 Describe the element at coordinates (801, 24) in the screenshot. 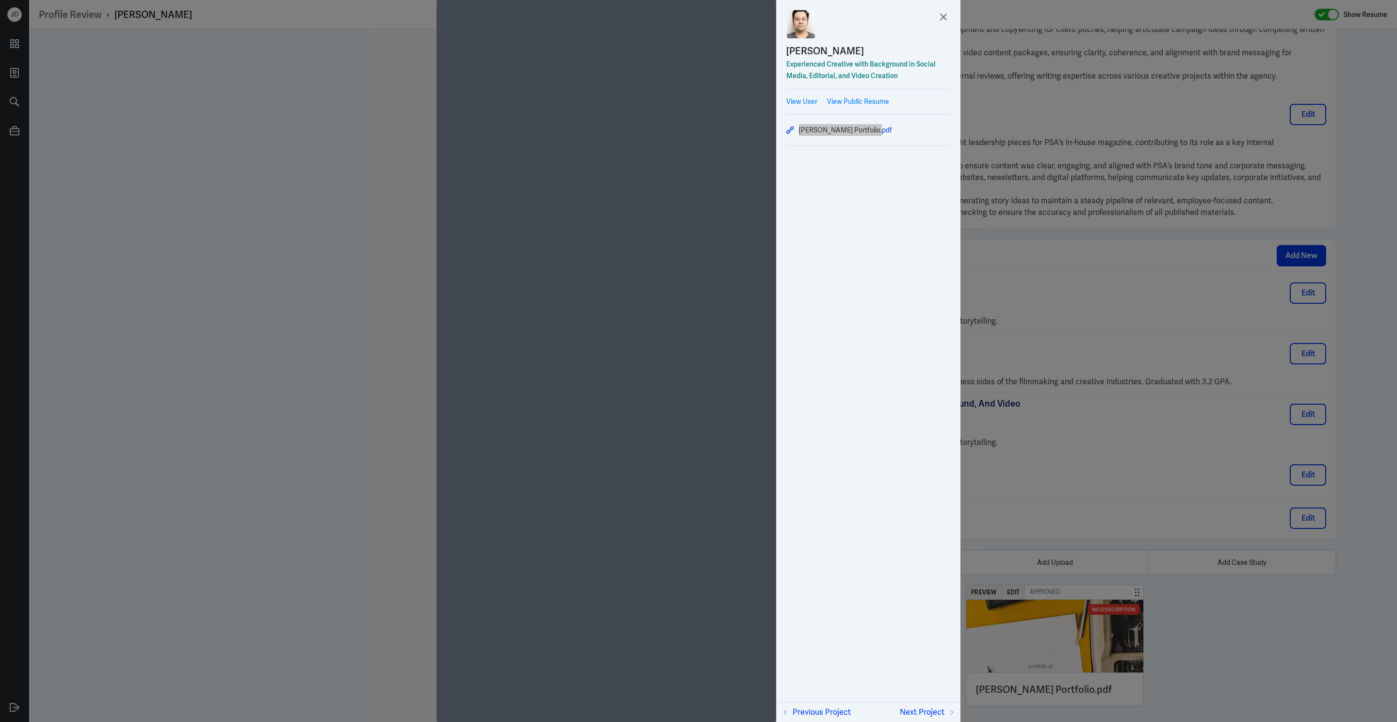

I see `img: Dexian Wang` at that location.